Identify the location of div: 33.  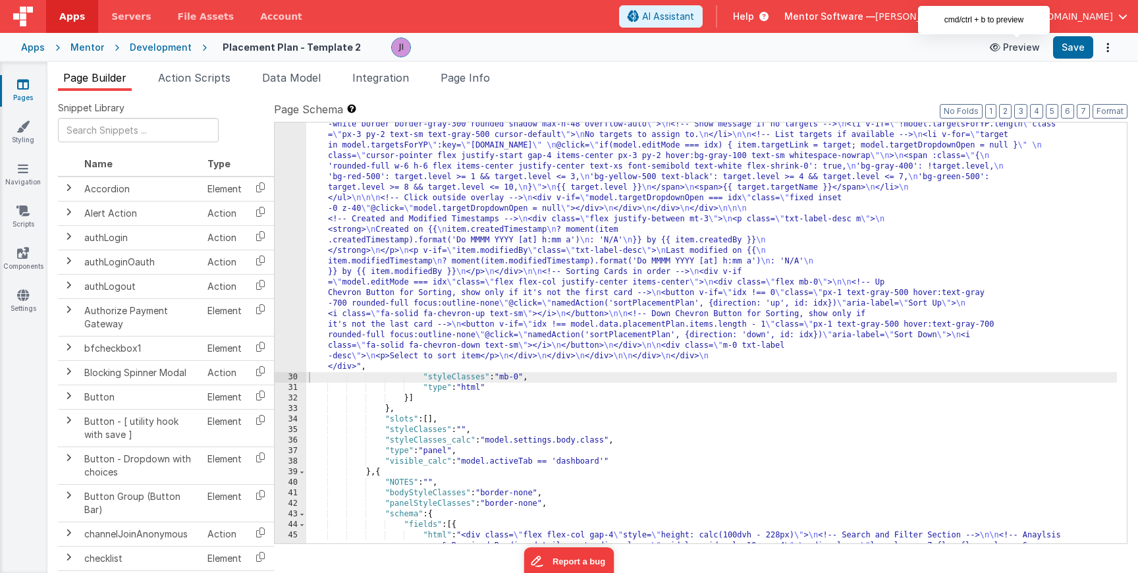
(290, 409).